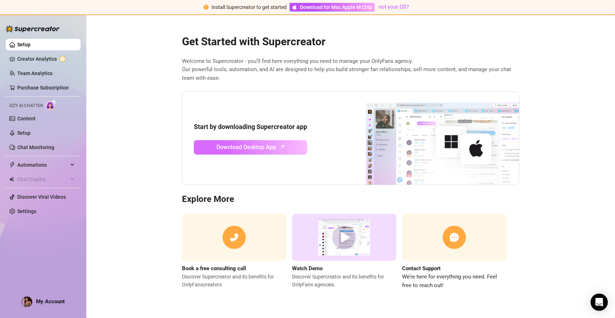 The image size is (615, 318). Describe the element at coordinates (454, 237) in the screenshot. I see `img: contact support` at that location.